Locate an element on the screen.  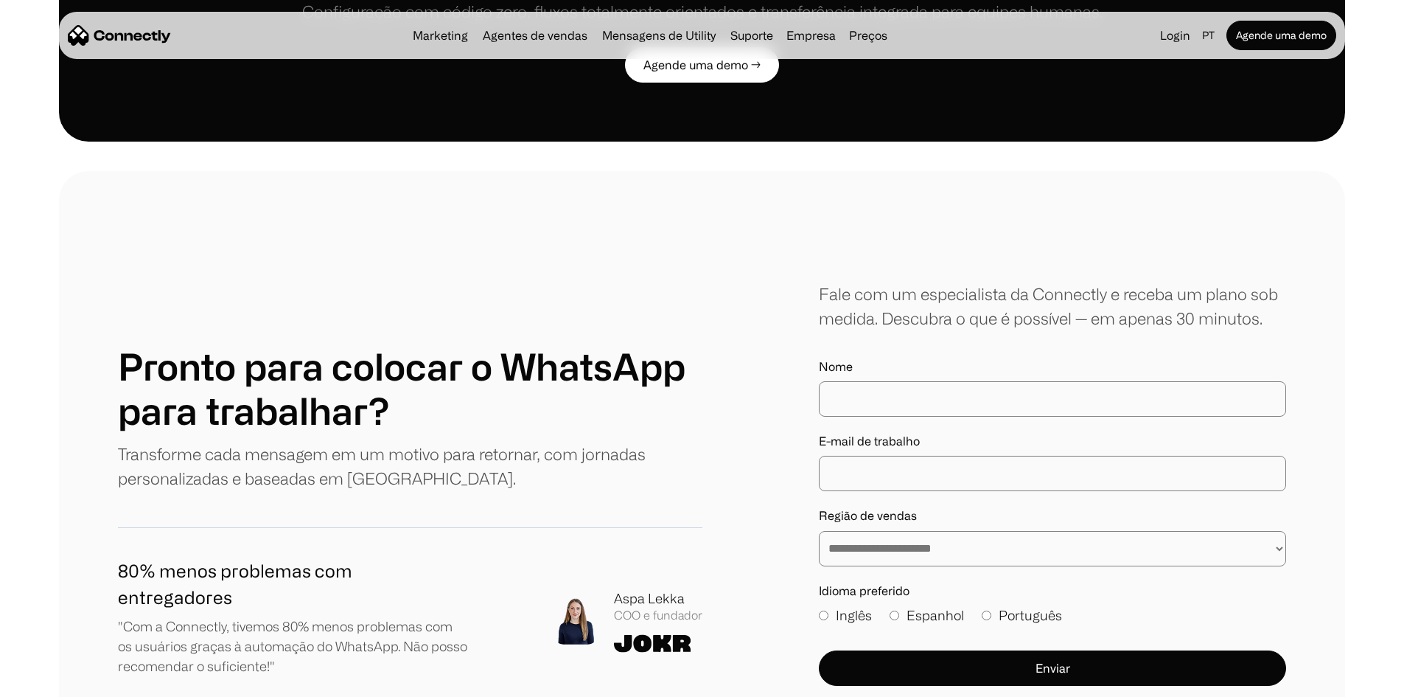
input: Espanhol is located at coordinates (894, 615).